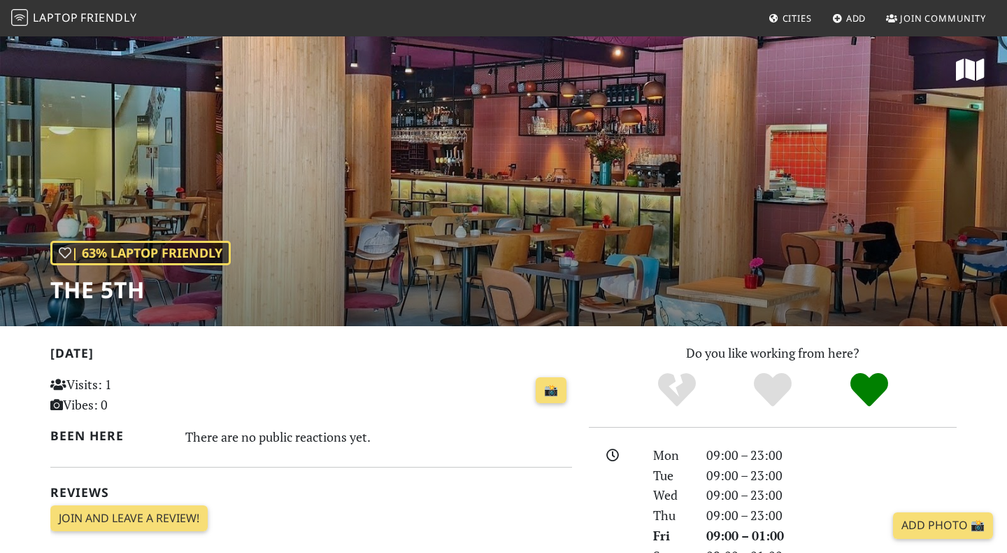  What do you see at coordinates (671, 515) in the screenshot?
I see `div: Thu` at bounding box center [671, 515].